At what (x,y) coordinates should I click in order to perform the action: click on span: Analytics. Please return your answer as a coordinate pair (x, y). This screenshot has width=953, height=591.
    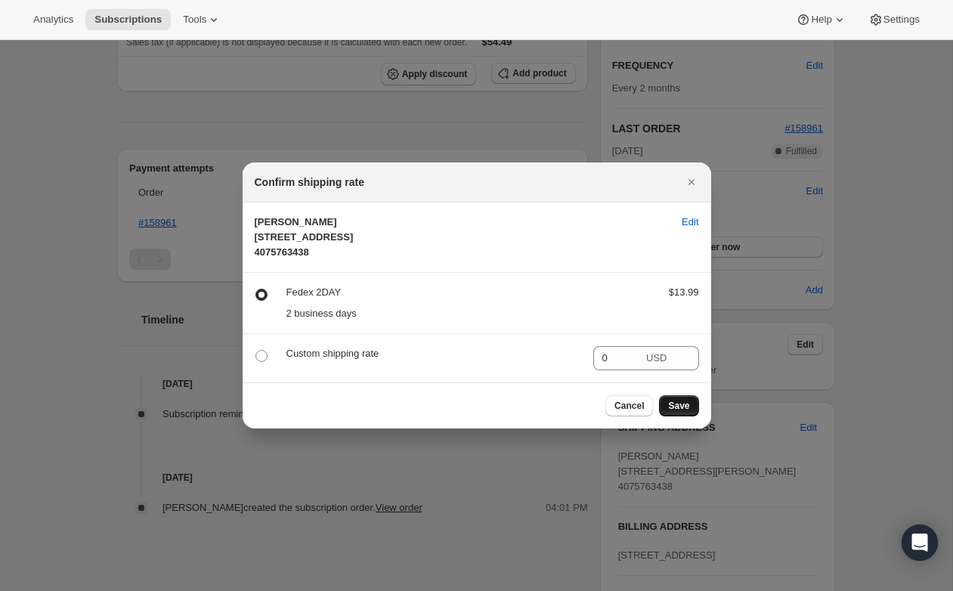
    Looking at the image, I should click on (53, 20).